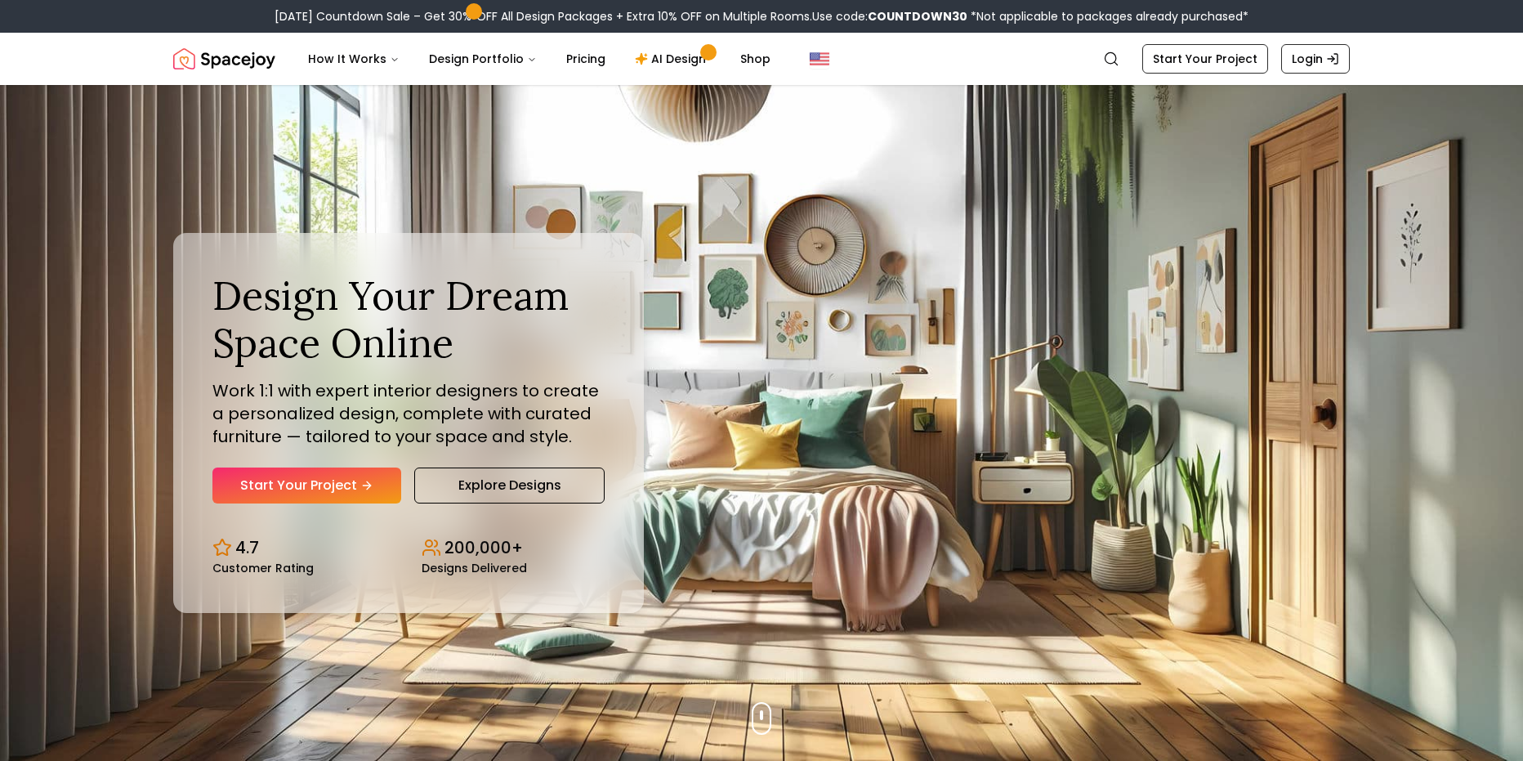  Describe the element at coordinates (755, 59) in the screenshot. I see `a: Shop` at that location.